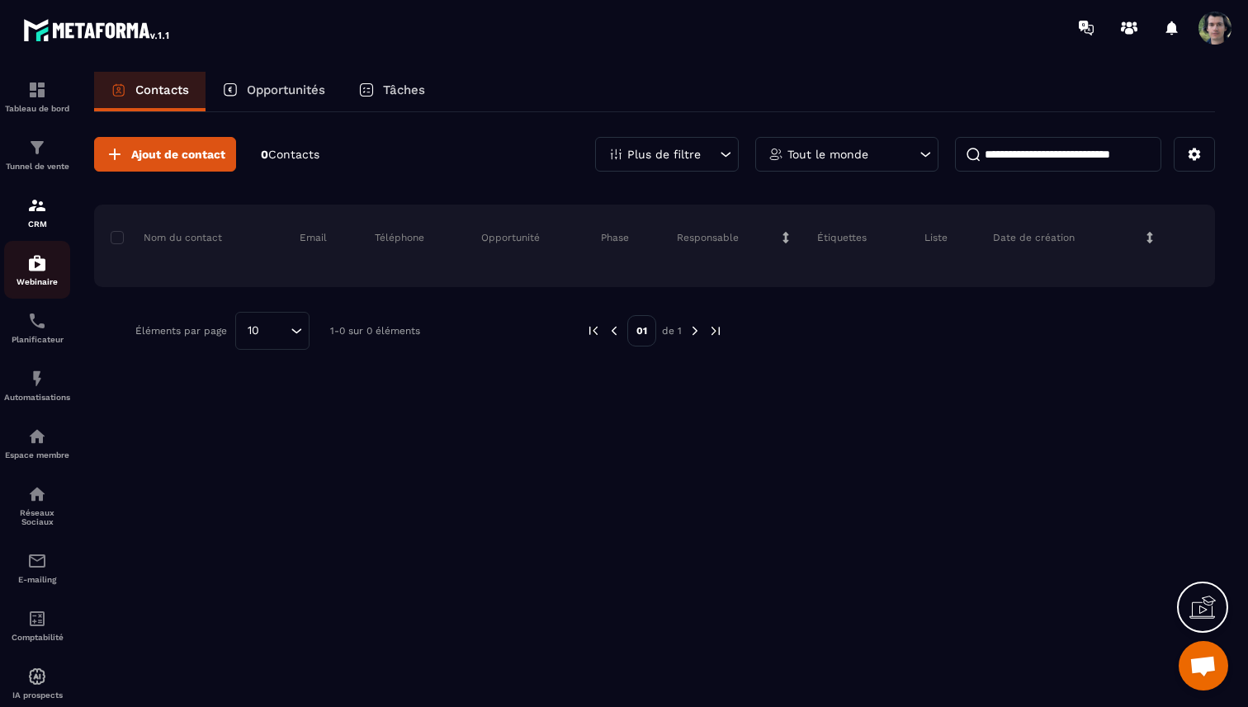  Describe the element at coordinates (37, 281) in the screenshot. I see `p: Webinaire` at that location.